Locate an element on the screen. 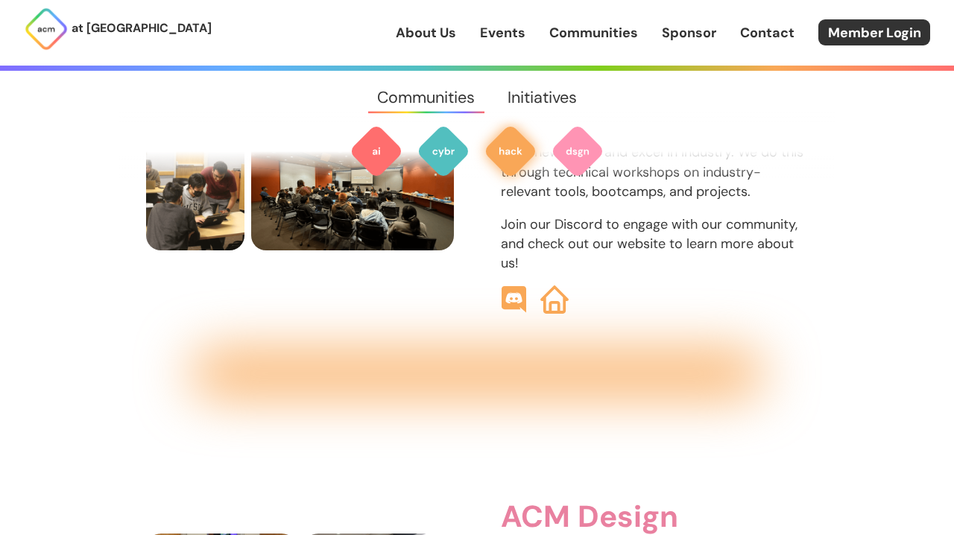 This screenshot has height=535, width=954. a: Sponsor is located at coordinates (689, 33).